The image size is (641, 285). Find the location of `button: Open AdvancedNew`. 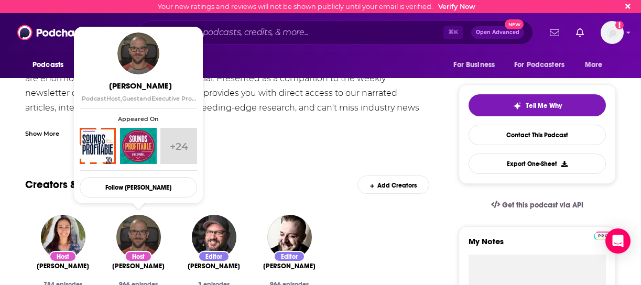

button: Open AdvancedNew is located at coordinates (498, 33).